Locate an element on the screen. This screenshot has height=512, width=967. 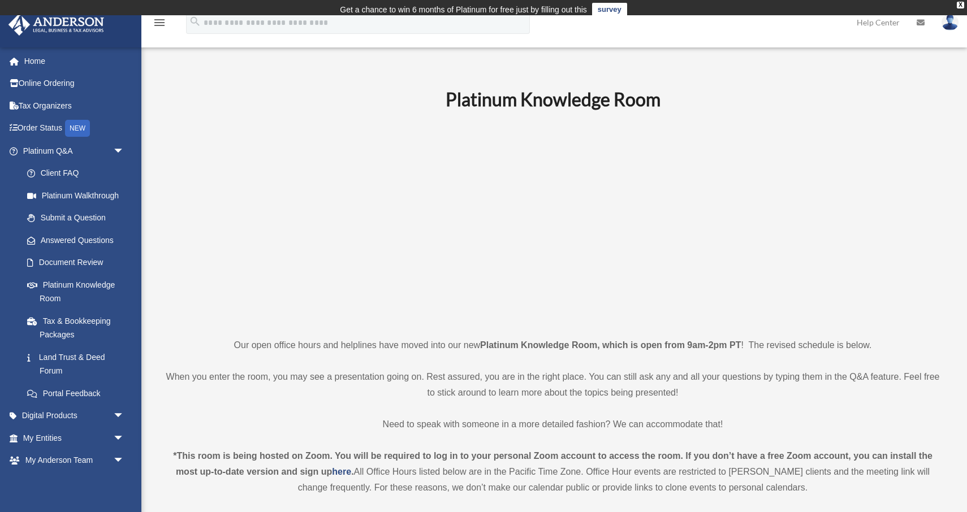
strong: *This room is being hosted on Zoom. You will be required to log in to your personal Zoom account ... is located at coordinates (552, 464).